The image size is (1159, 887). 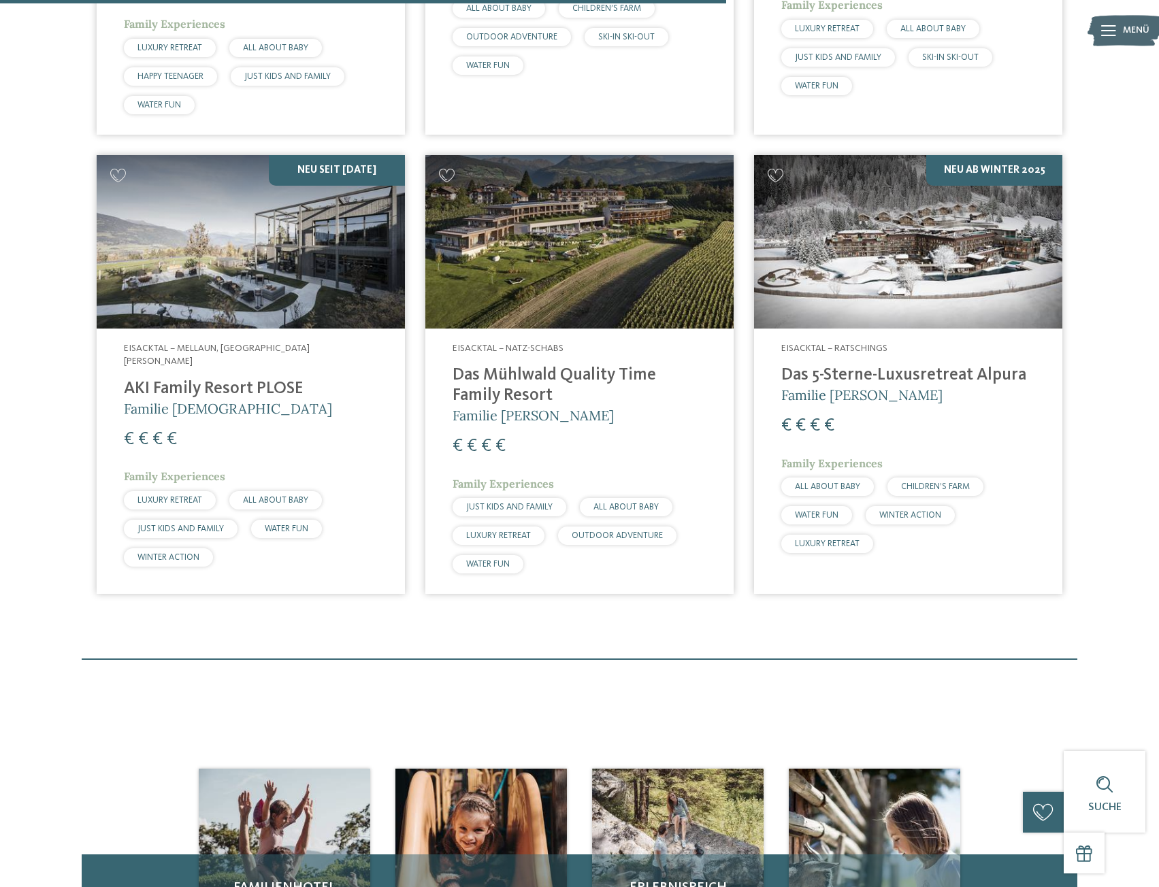 What do you see at coordinates (250, 389) in the screenshot?
I see `h4: AKI Family Resort PLOSE` at bounding box center [250, 389].